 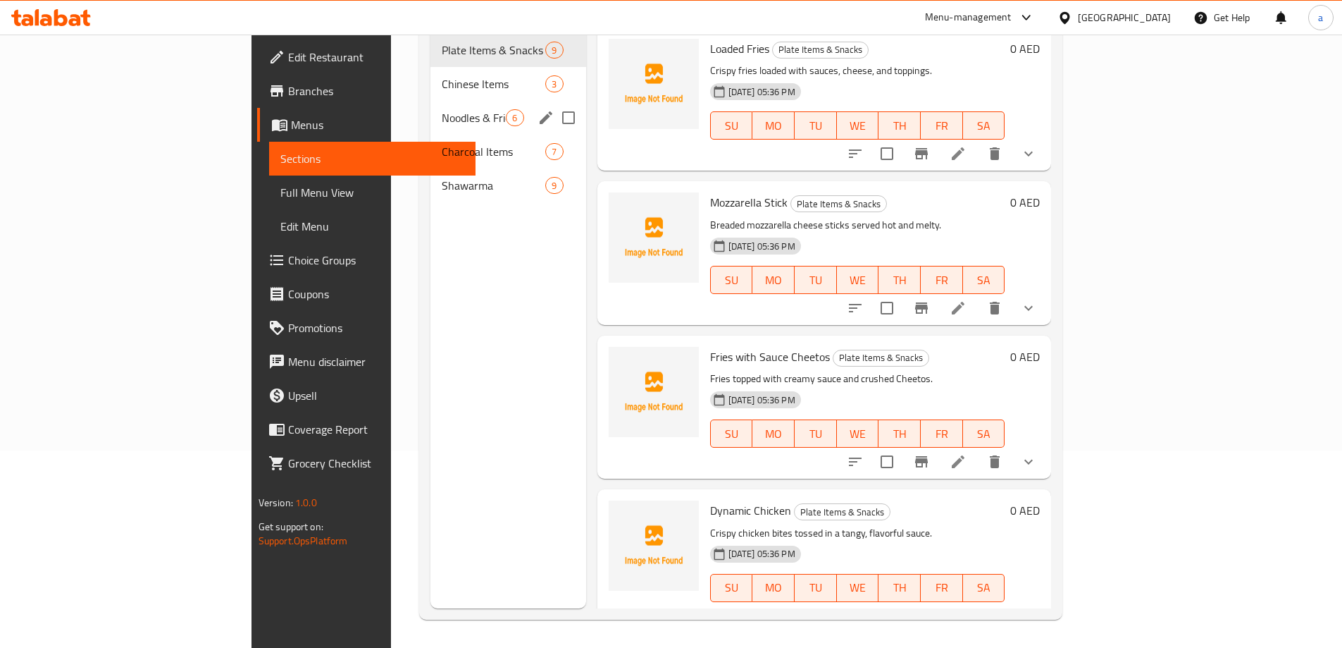 I want to click on span: MO, so click(x=774, y=280).